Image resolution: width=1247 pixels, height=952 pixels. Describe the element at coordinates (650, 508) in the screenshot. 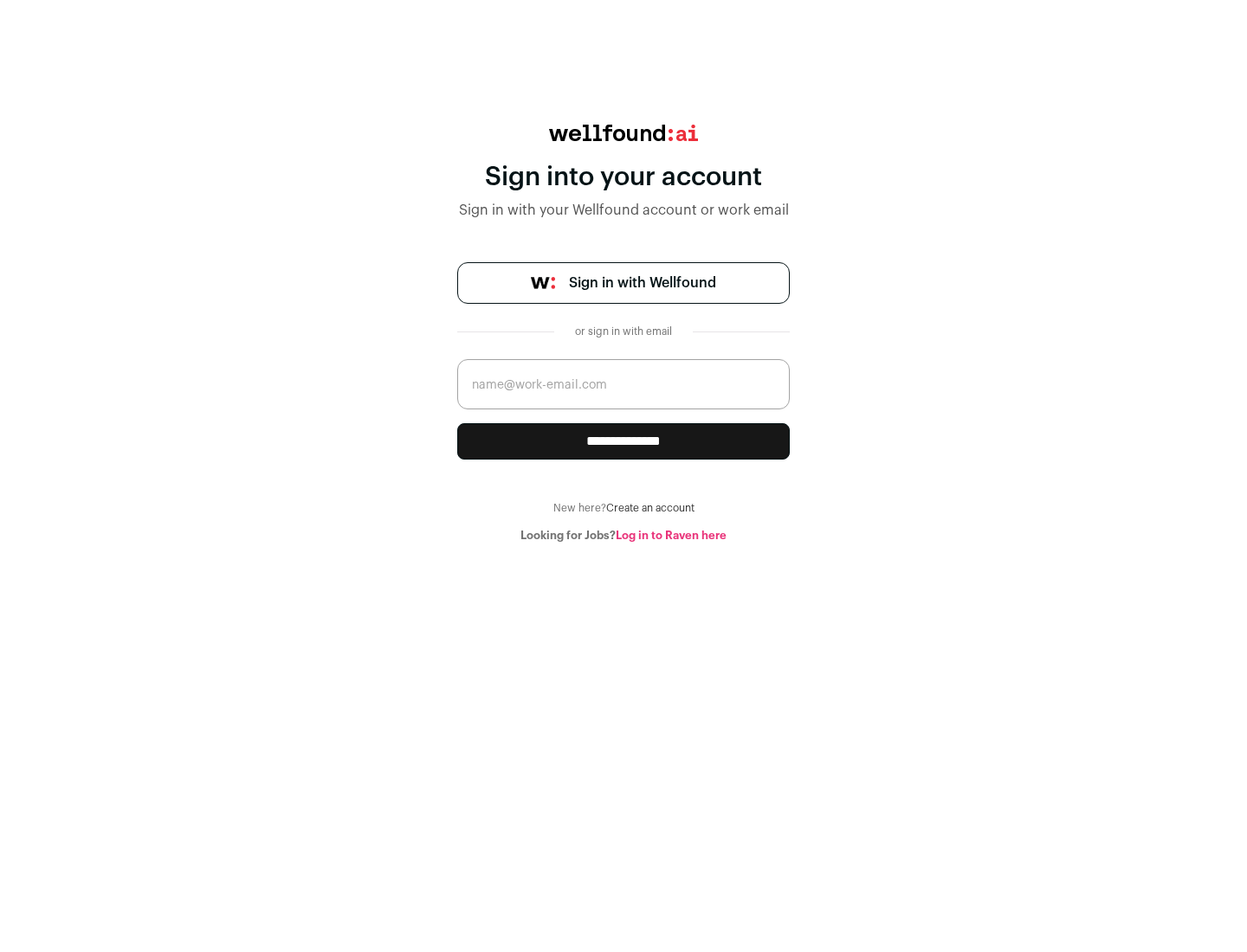

I see `a: Create an account` at that location.